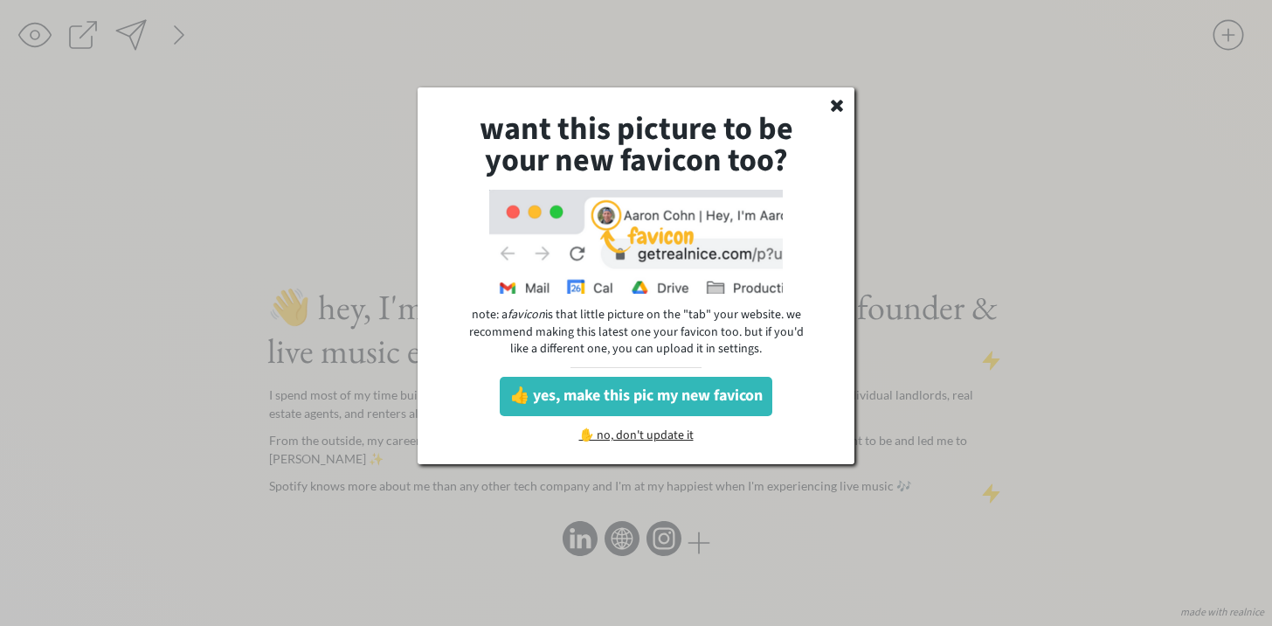 The height and width of the screenshot is (626, 1272). What do you see at coordinates (526, 315) in the screenshot?
I see `em: favicon` at bounding box center [526, 315].